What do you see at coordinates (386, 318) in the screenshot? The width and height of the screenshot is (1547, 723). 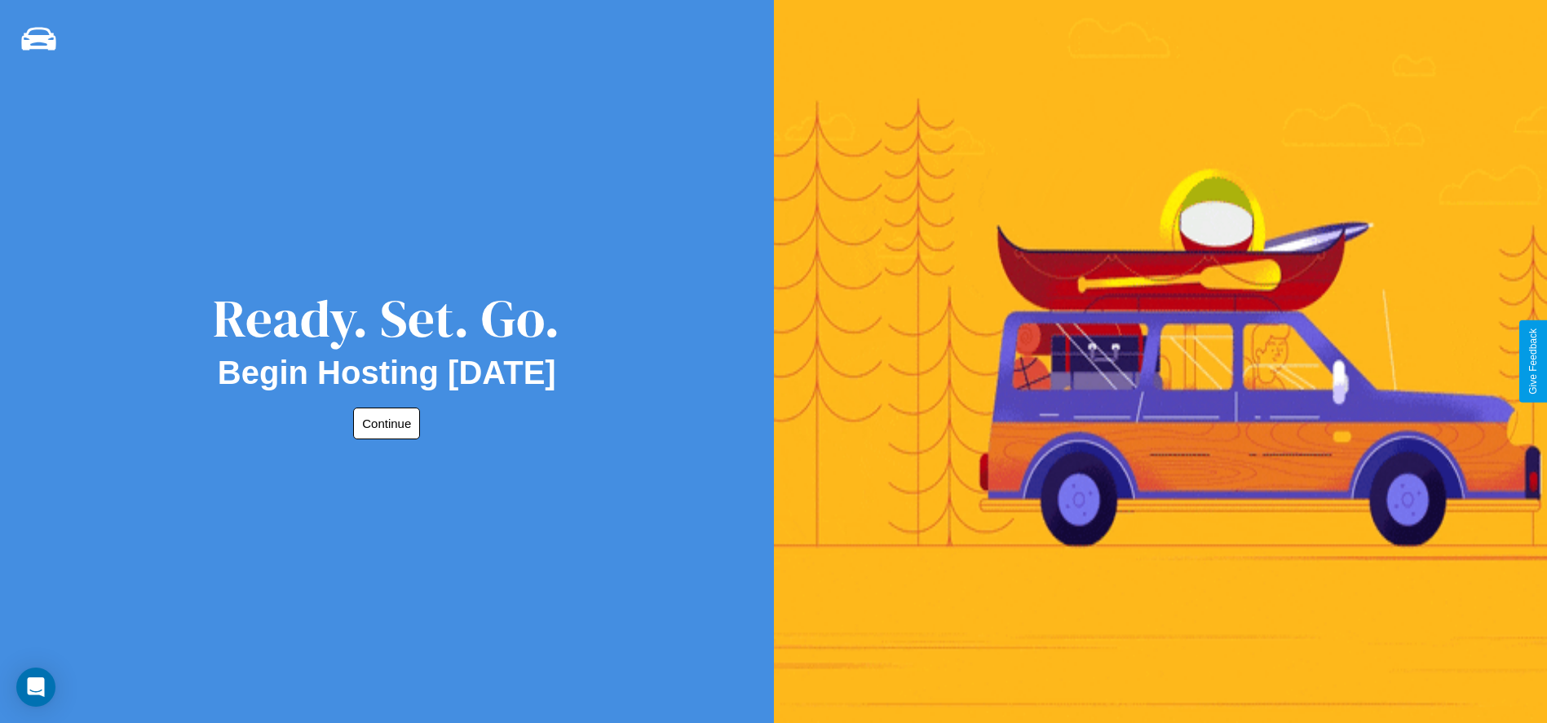 I see `div: Ready. Set. Go.` at bounding box center [386, 318].